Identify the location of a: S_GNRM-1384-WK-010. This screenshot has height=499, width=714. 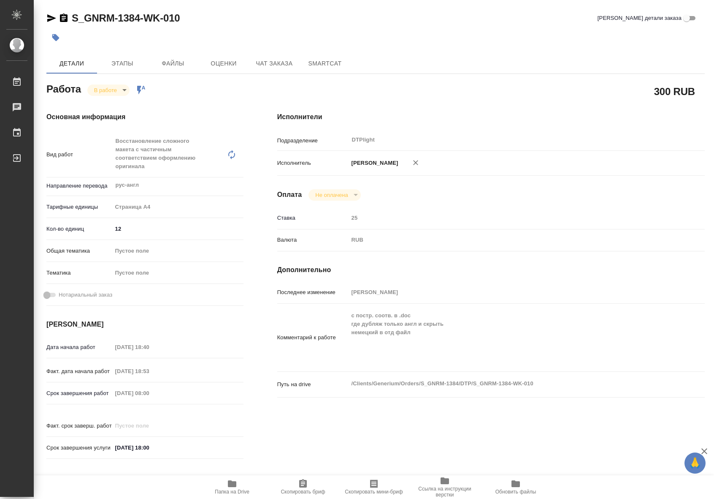
(126, 18).